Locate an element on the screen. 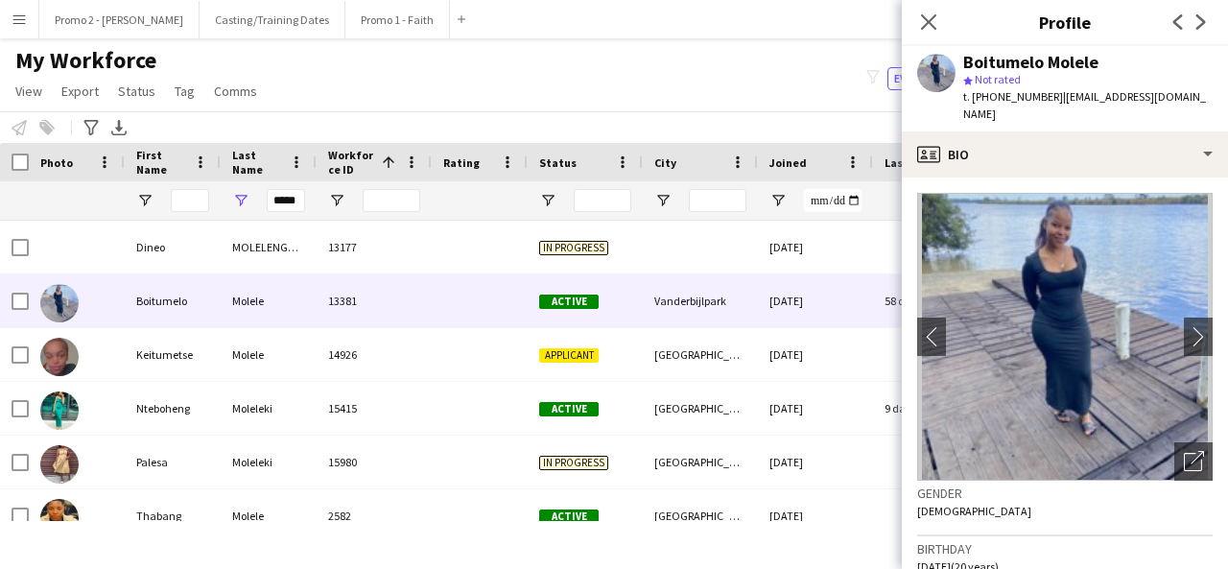  app-action-btn: Advanced filters is located at coordinates (91, 128).